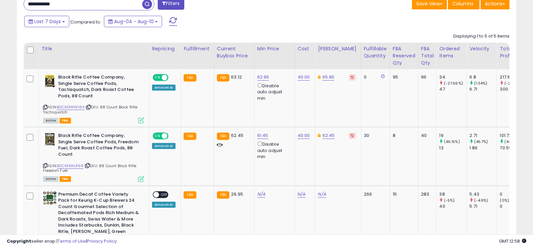 This screenshot has height=248, width=533. What do you see at coordinates (374, 136) in the screenshot?
I see `div: 30` at bounding box center [374, 136].